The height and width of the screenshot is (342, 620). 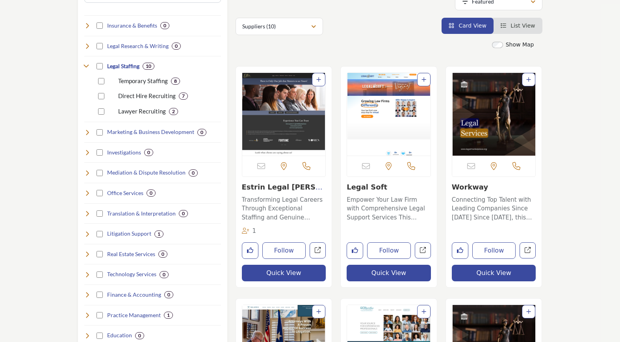 I want to click on div: 0 Results For Legal Research & Writing, so click(x=176, y=46).